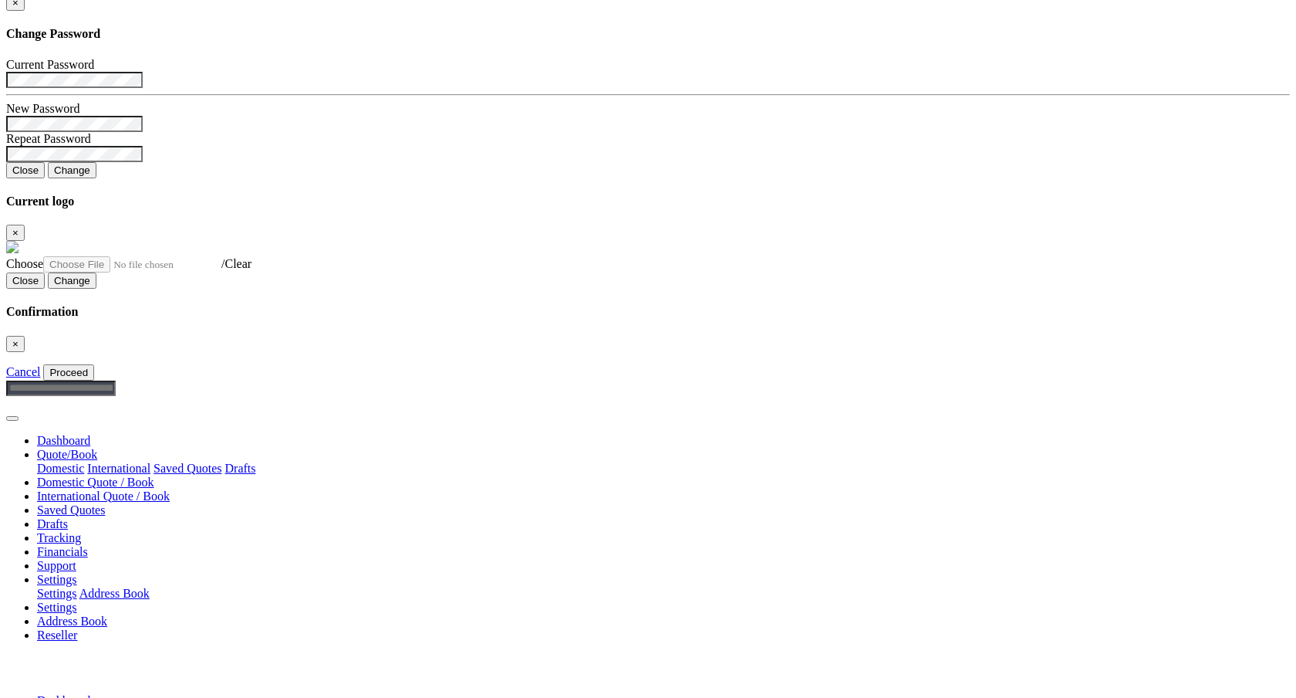 This screenshot has height=698, width=1296. Describe the element at coordinates (12, 418) in the screenshot. I see `button: Toggle navigation` at that location.